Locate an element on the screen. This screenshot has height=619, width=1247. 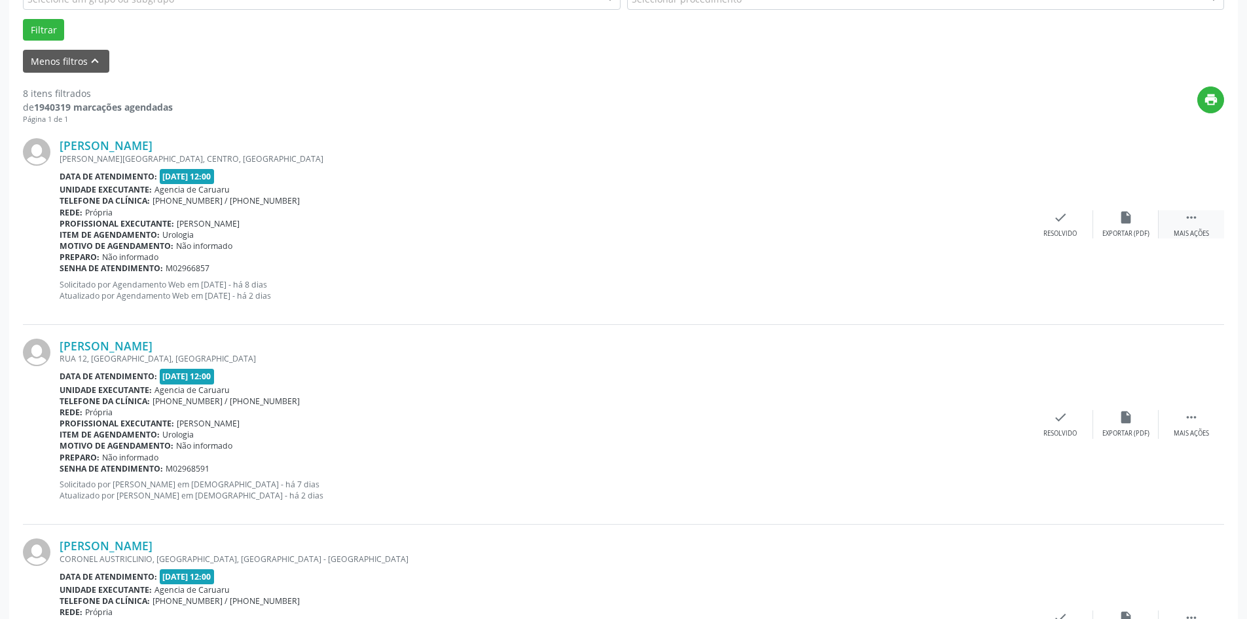
div: Página 1 de 1 is located at coordinates (98, 119).